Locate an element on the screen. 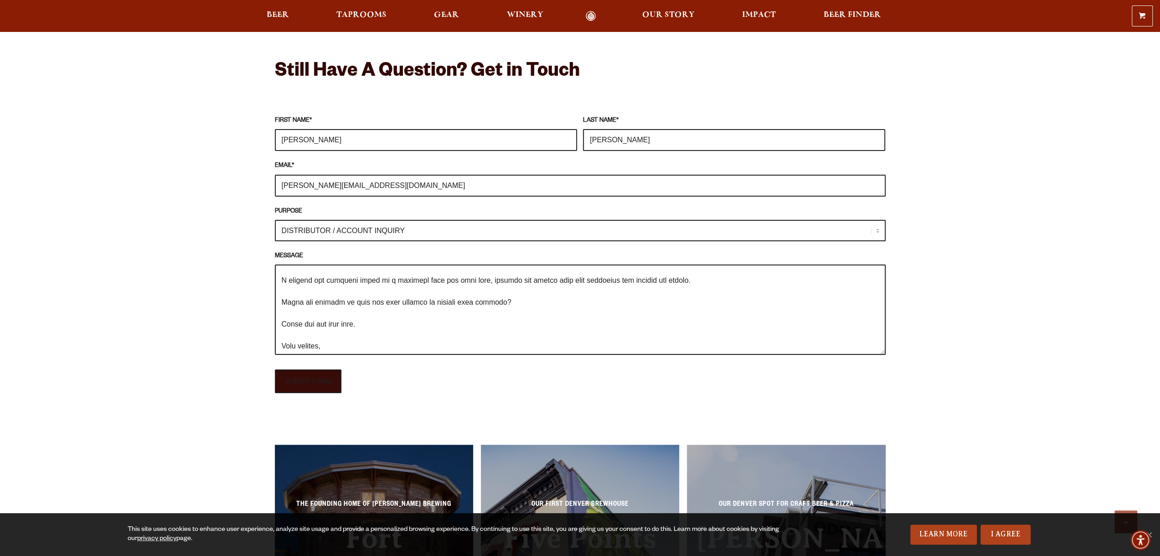 Image resolution: width=1160 pixels, height=556 pixels. p: Our First Denver Brewhouse is located at coordinates (580, 507).